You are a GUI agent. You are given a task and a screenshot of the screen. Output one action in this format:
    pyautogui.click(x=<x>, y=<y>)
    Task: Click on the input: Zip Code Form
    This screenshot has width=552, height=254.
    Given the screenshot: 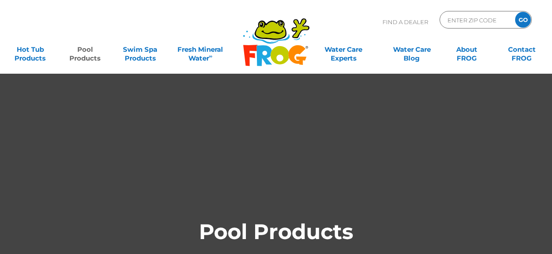 What is the action you would take?
    pyautogui.click(x=476, y=20)
    